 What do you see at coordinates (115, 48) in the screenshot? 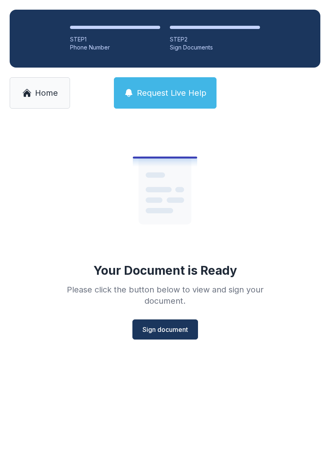
I see `div: Phone Number` at bounding box center [115, 48].